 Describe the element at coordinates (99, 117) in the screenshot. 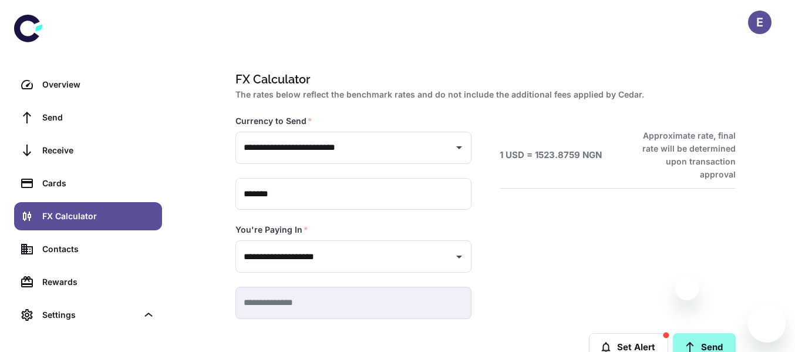

I see `div: Send` at that location.